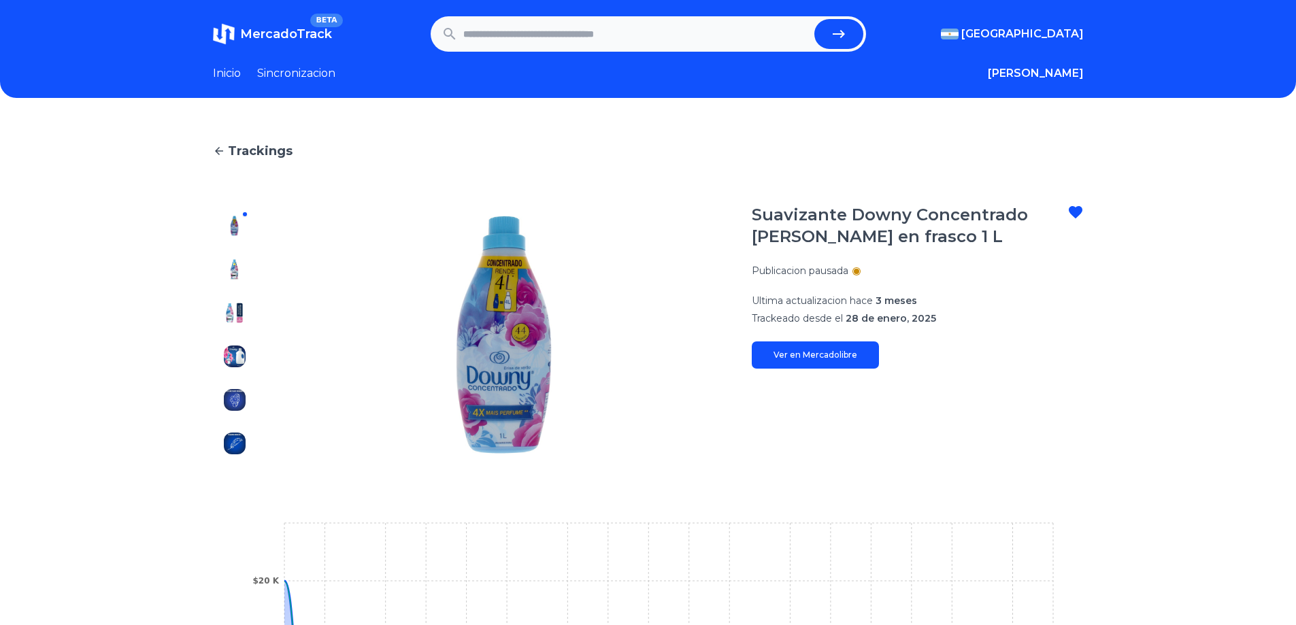  I want to click on span: 28 de enero, 2025, so click(890, 318).